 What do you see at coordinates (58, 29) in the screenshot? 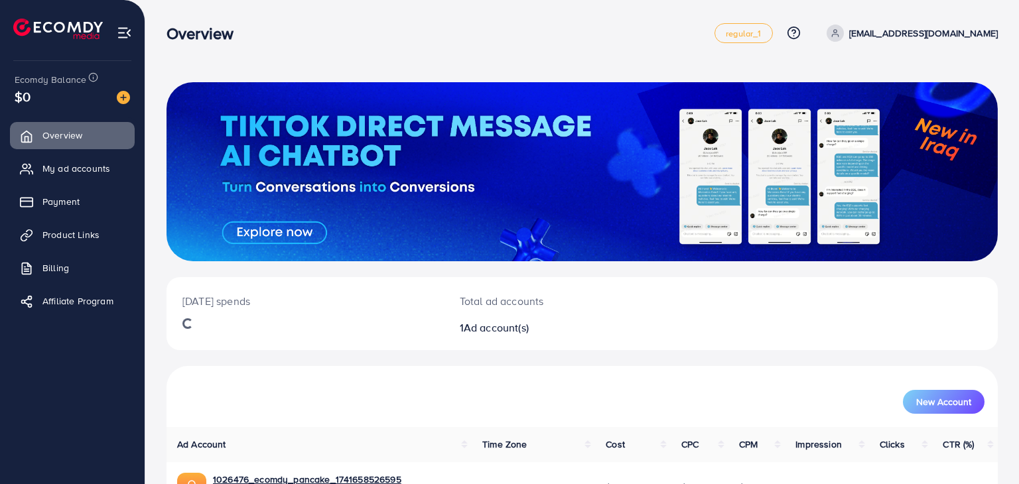
I see `img: logo` at bounding box center [58, 29].